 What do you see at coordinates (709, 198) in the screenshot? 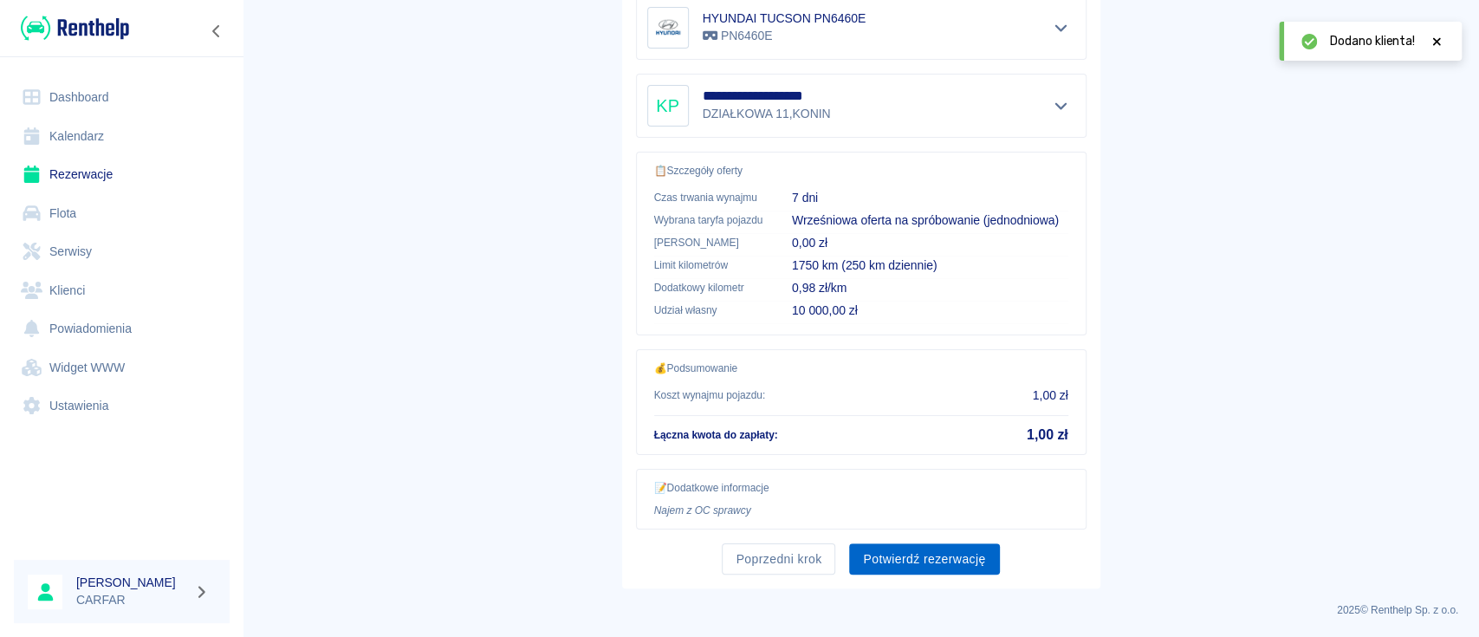
I see `p: Czas trwania wynajmu` at bounding box center [709, 198].